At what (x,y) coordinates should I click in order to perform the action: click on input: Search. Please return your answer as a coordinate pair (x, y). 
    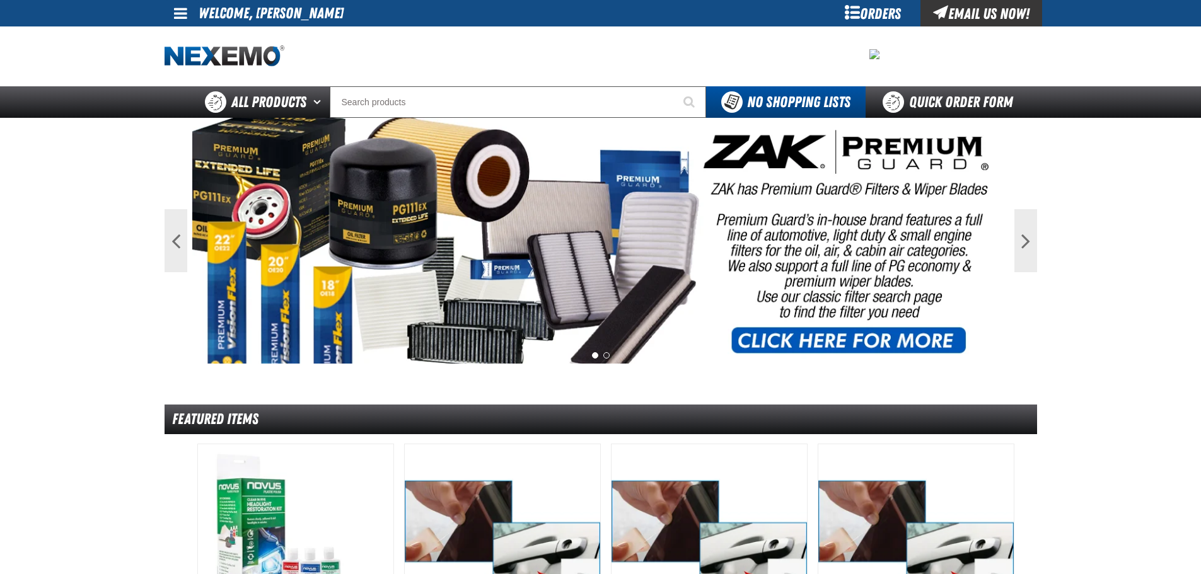
    Looking at the image, I should click on (517, 102).